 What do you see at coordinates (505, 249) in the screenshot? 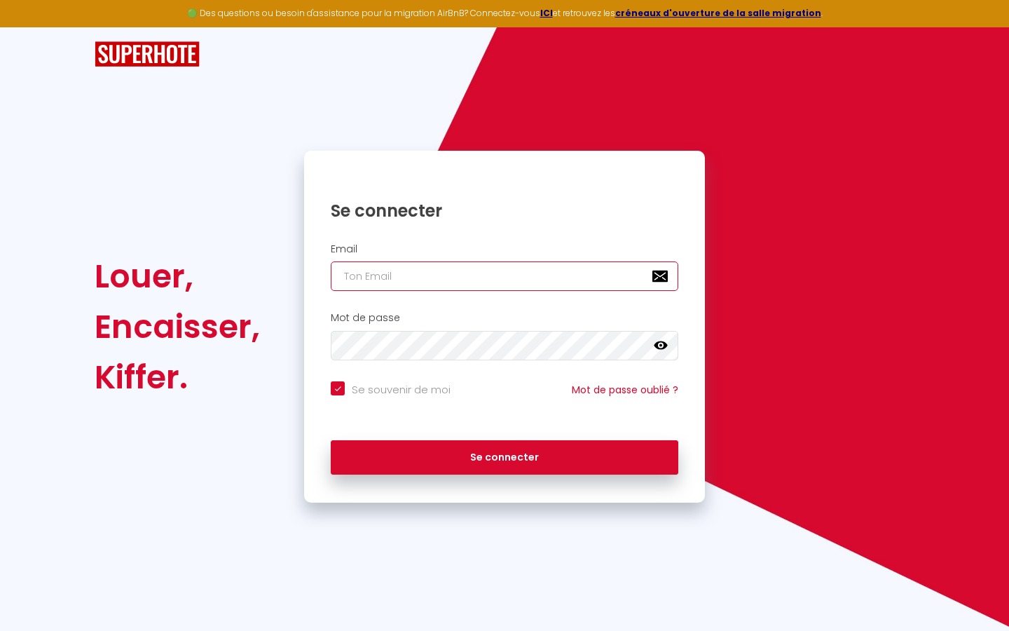
I see `h2: Email` at bounding box center [505, 249].